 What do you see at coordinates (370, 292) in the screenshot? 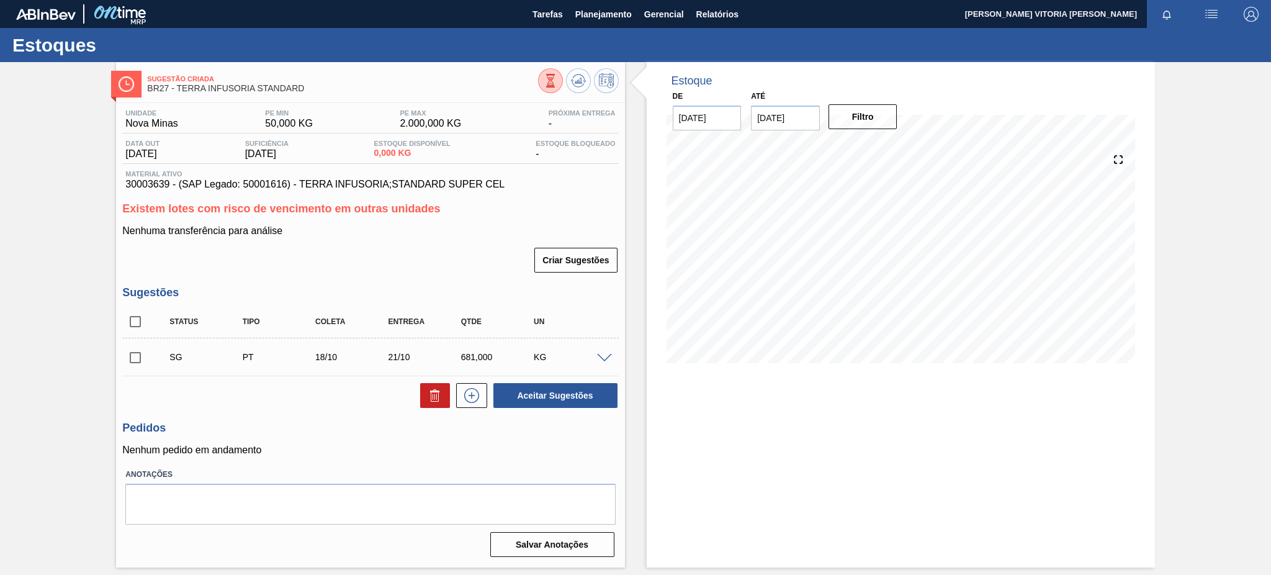
I see `h3: Sugestões` at bounding box center [370, 292].